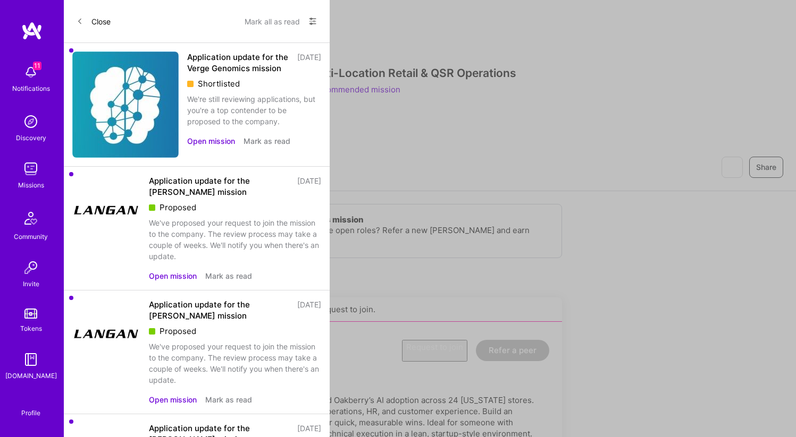 Image resolution: width=796 pixels, height=437 pixels. Describe the element at coordinates (32, 31) in the screenshot. I see `img: logo` at that location.